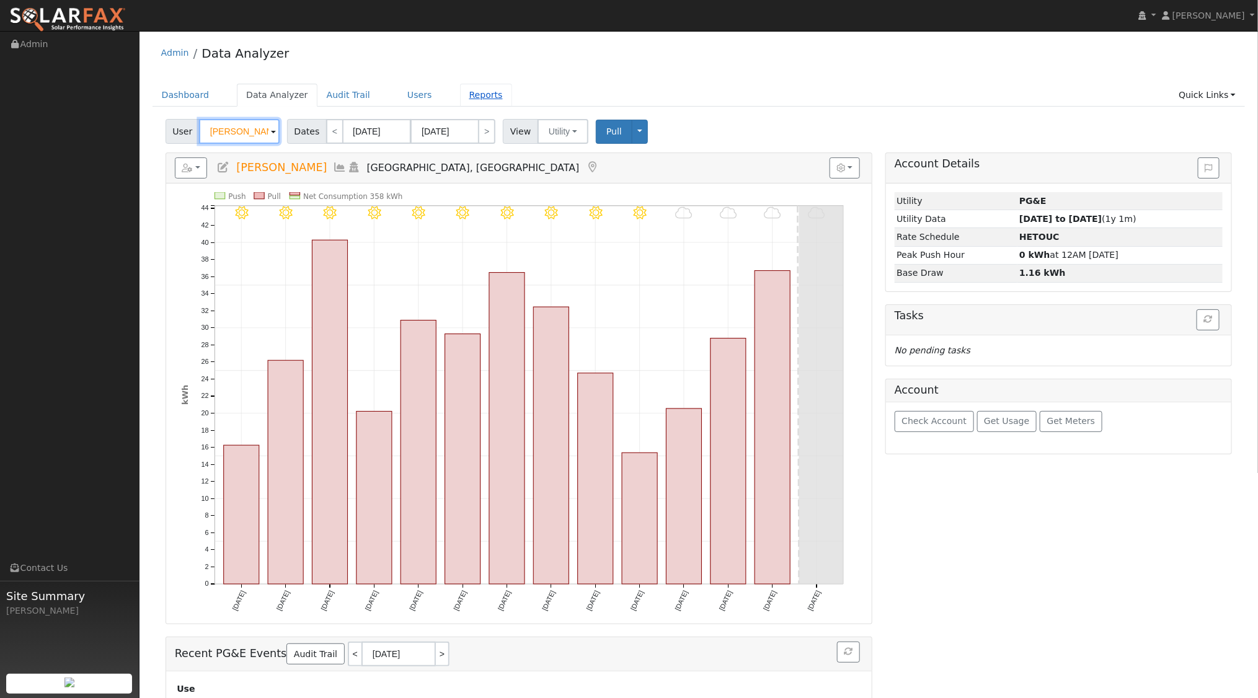  I want to click on text: 2, so click(207, 567).